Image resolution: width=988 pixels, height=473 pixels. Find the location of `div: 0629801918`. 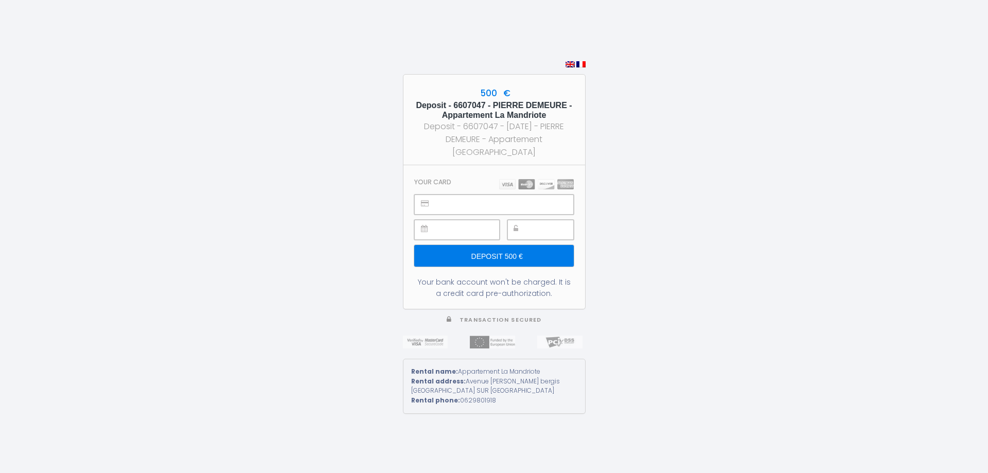

div: 0629801918 is located at coordinates (494, 400).